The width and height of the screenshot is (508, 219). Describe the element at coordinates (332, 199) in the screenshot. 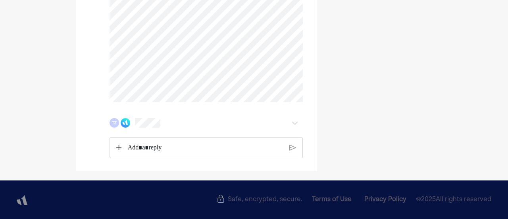

I see `div: Terms of Use` at that location.